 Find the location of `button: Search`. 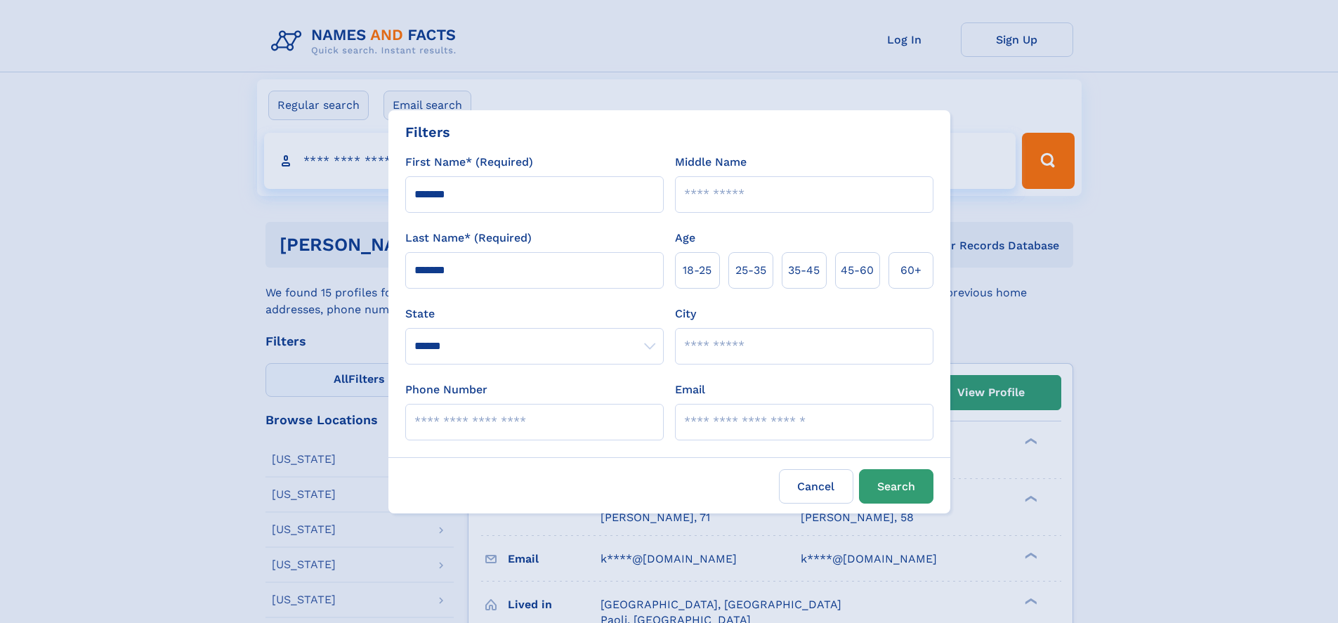

button: Search is located at coordinates (896, 486).